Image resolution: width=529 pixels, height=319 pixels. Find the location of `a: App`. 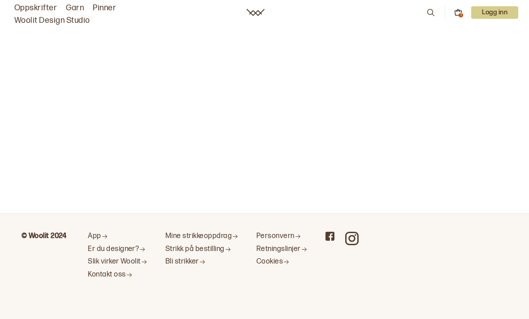

a: App is located at coordinates (117, 237).